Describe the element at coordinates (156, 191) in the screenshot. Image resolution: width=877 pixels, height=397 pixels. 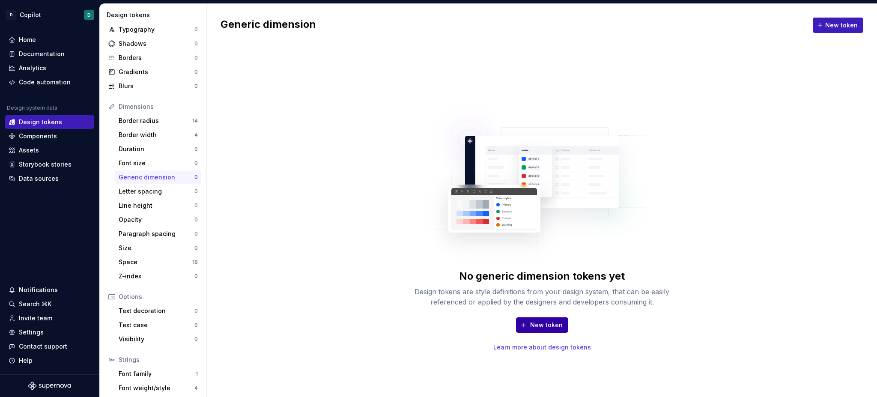
I see `div: Letter spacing` at that location.